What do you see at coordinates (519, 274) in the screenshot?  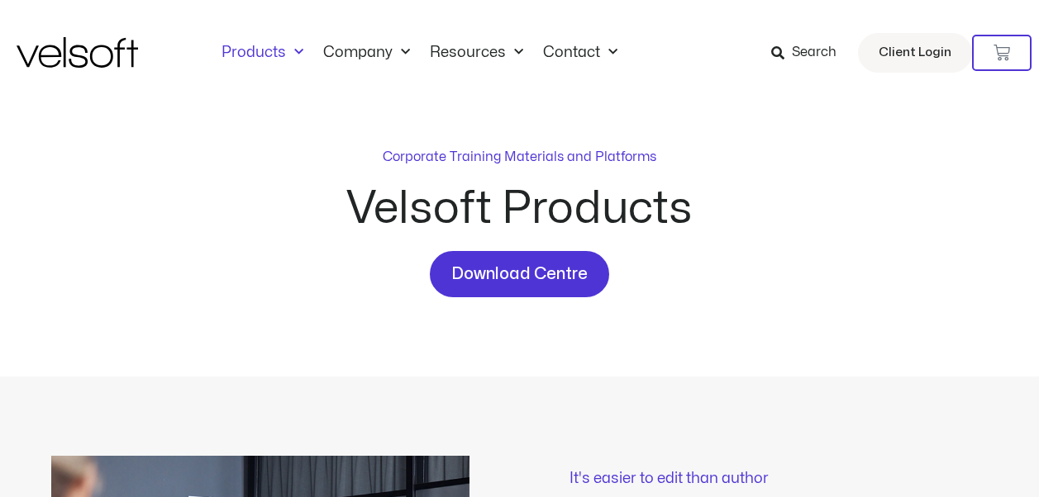 I see `span: Download Centre` at bounding box center [519, 274].